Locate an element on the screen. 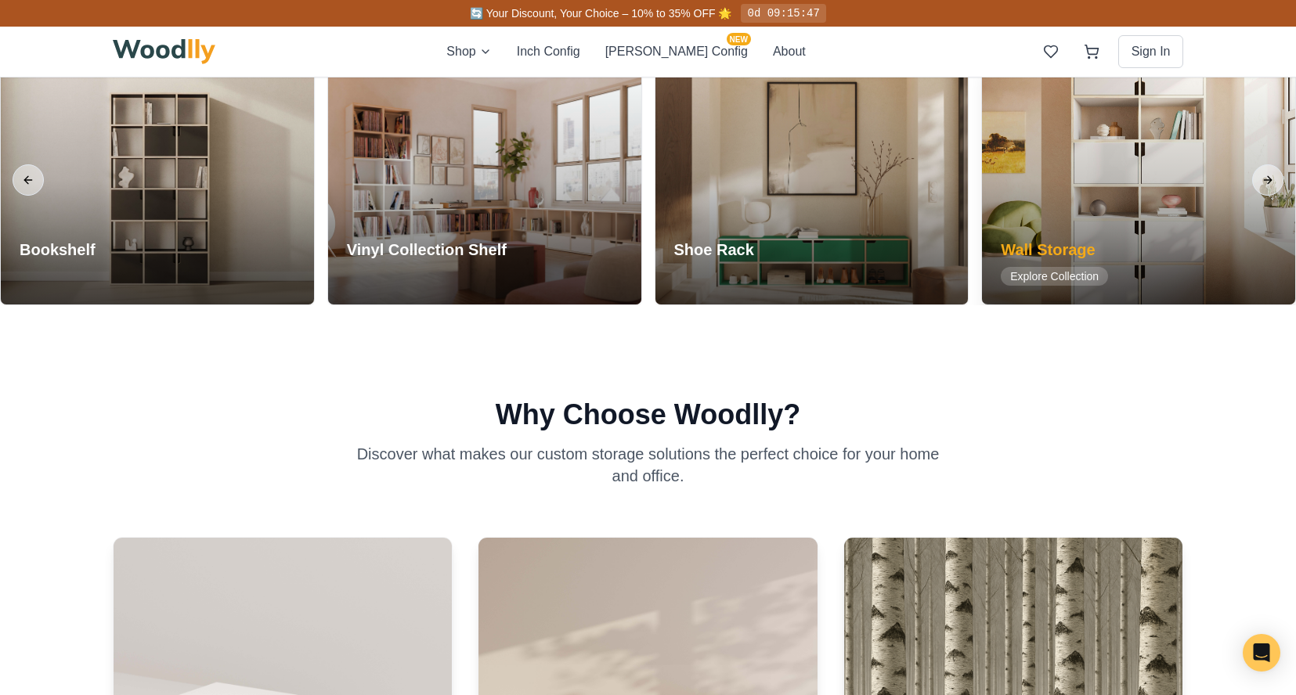  button: Sign In is located at coordinates (1151, 52).